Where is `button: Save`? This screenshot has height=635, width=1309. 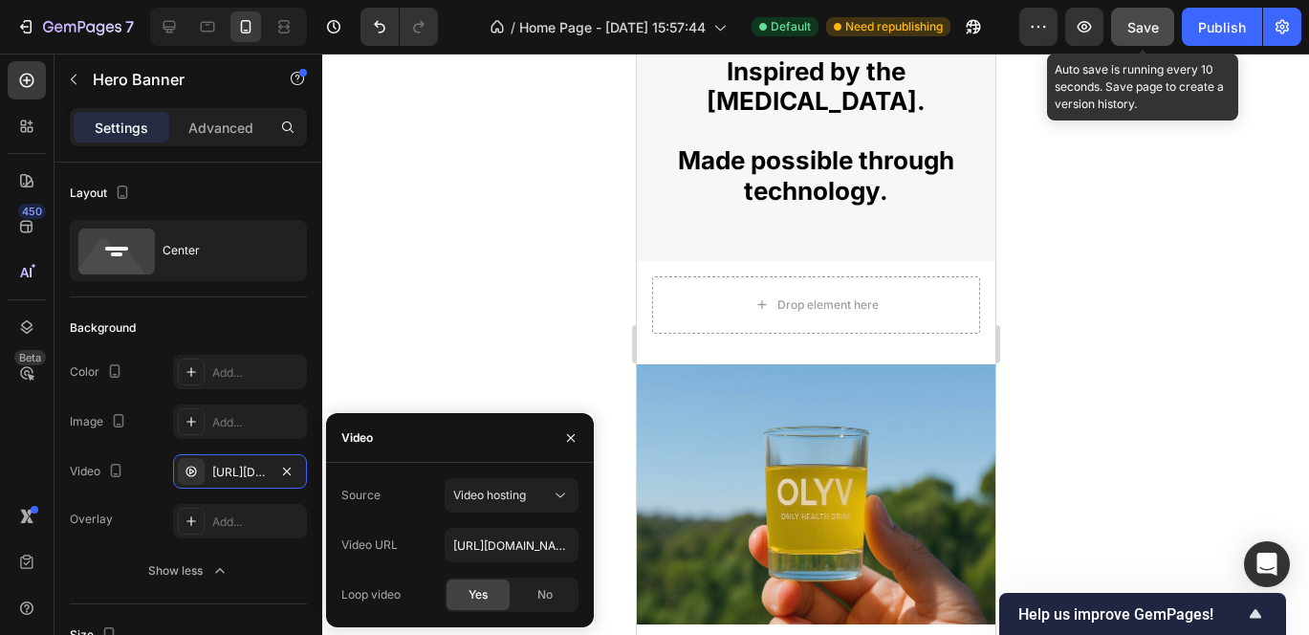 button: Save is located at coordinates (1143, 27).